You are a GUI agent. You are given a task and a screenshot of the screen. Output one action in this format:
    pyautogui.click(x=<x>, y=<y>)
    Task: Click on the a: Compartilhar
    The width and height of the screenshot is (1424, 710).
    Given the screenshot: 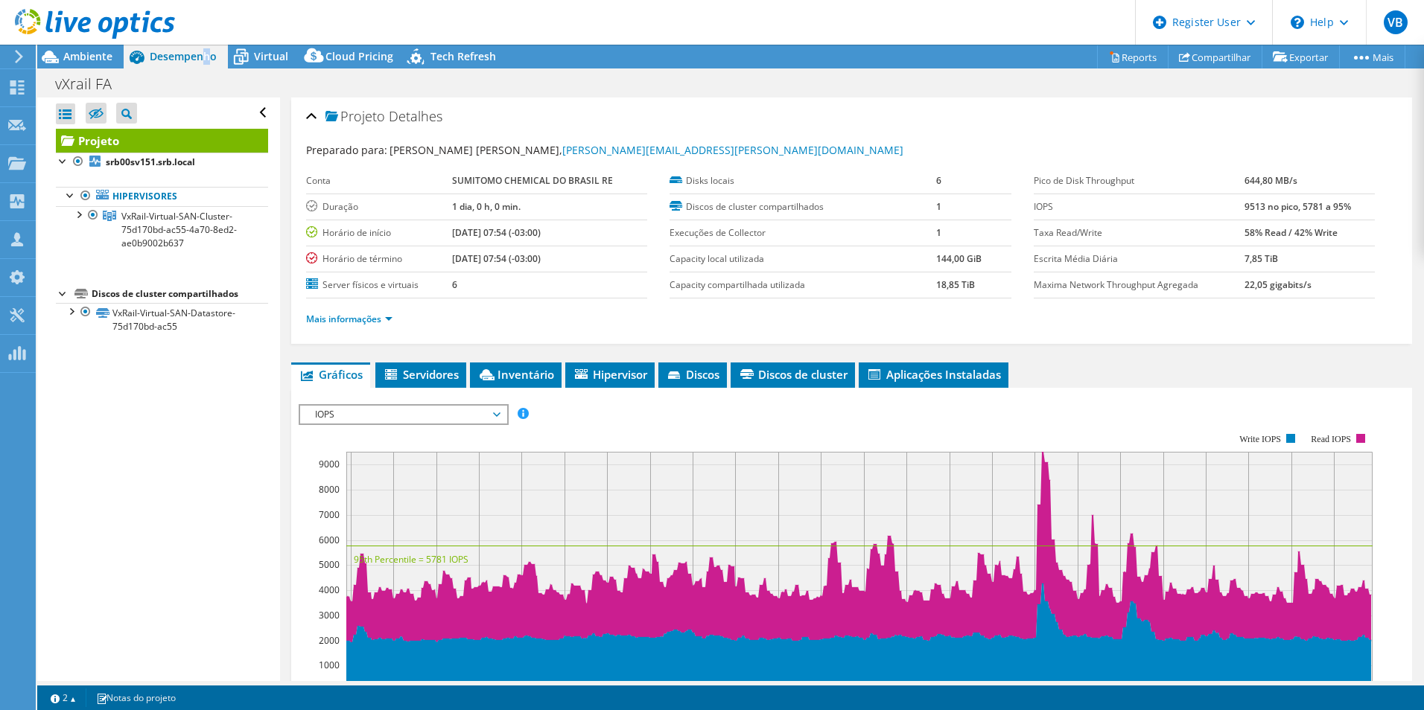 What is the action you would take?
    pyautogui.click(x=1215, y=57)
    